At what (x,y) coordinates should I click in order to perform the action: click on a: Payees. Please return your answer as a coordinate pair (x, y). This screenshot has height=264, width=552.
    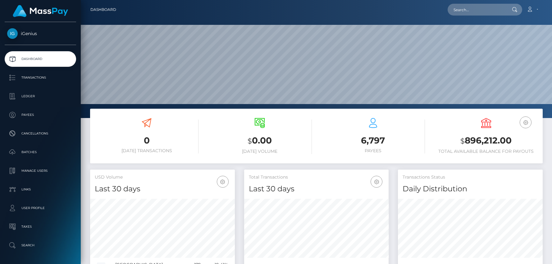
    Looking at the image, I should click on (40, 115).